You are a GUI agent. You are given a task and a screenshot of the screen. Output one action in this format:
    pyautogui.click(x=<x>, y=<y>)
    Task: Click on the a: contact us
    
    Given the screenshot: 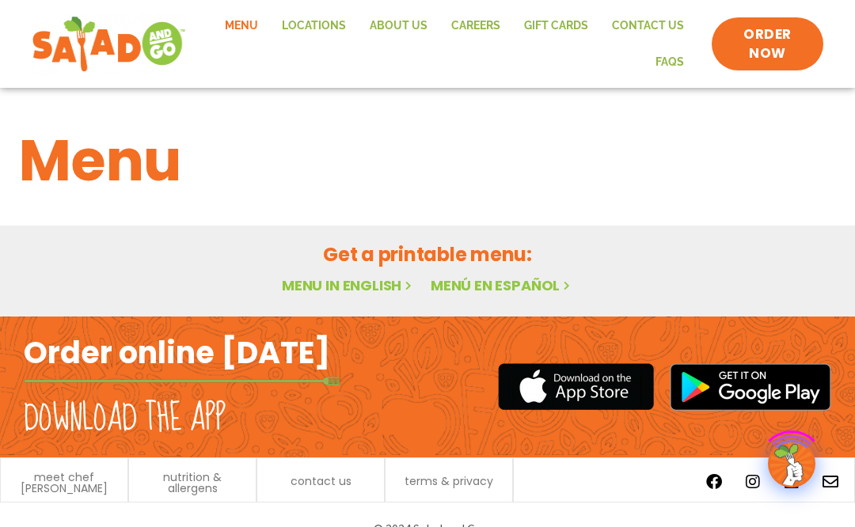 What is the action you would take?
    pyautogui.click(x=321, y=481)
    